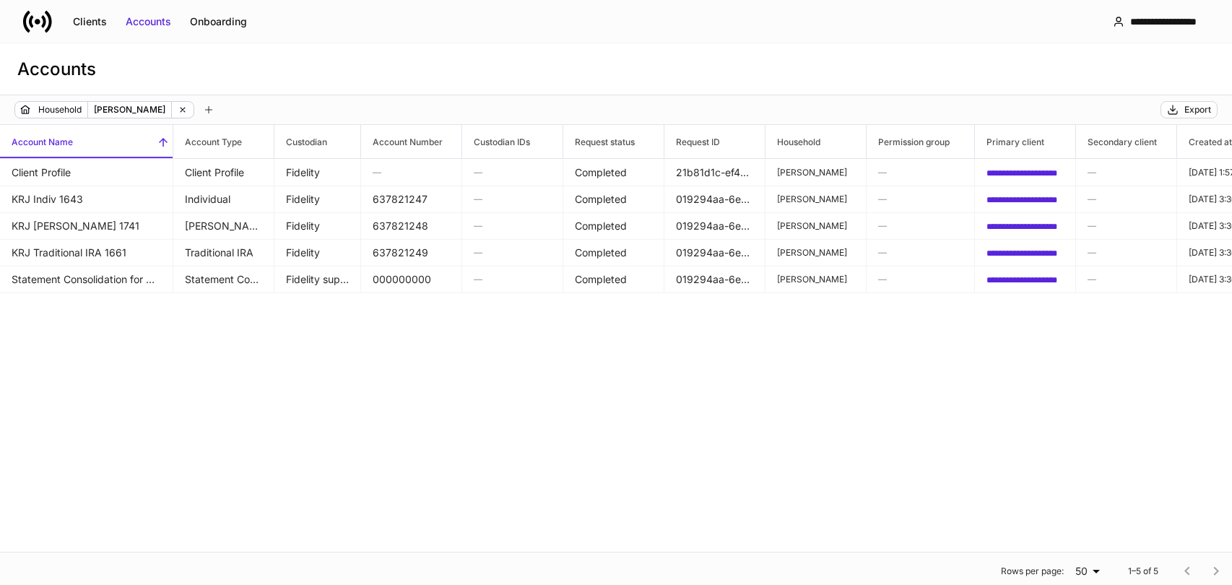  What do you see at coordinates (56, 69) in the screenshot?
I see `h3: Accounts` at bounding box center [56, 69].